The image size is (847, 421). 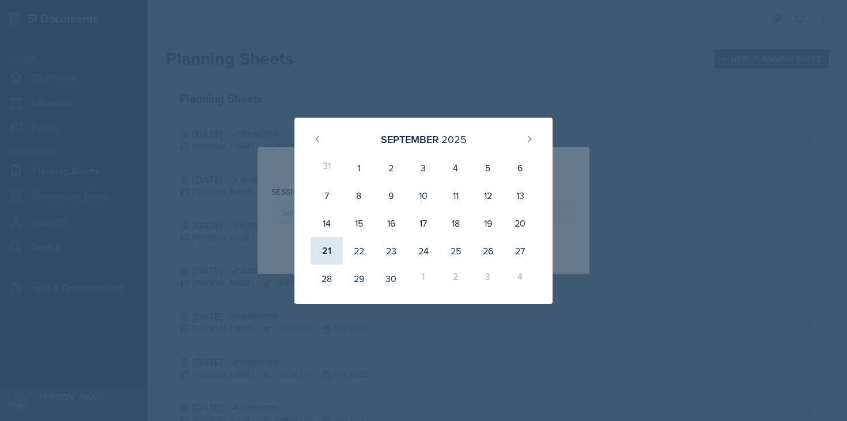 I want to click on div: 29, so click(x=359, y=278).